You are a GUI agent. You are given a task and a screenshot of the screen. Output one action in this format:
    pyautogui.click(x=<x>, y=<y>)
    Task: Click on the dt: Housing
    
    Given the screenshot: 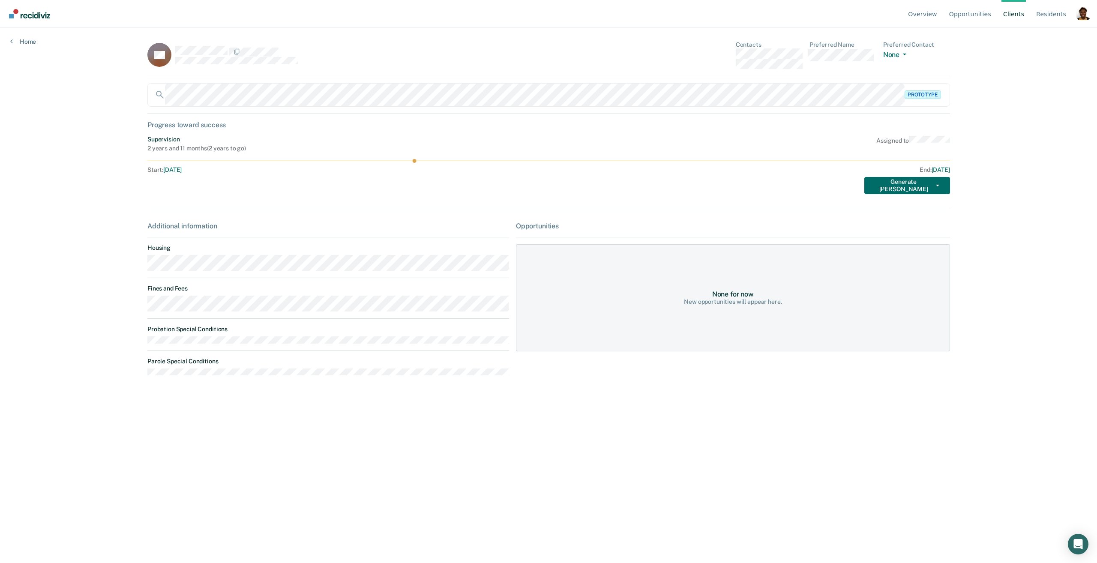 What is the action you would take?
    pyautogui.click(x=328, y=248)
    